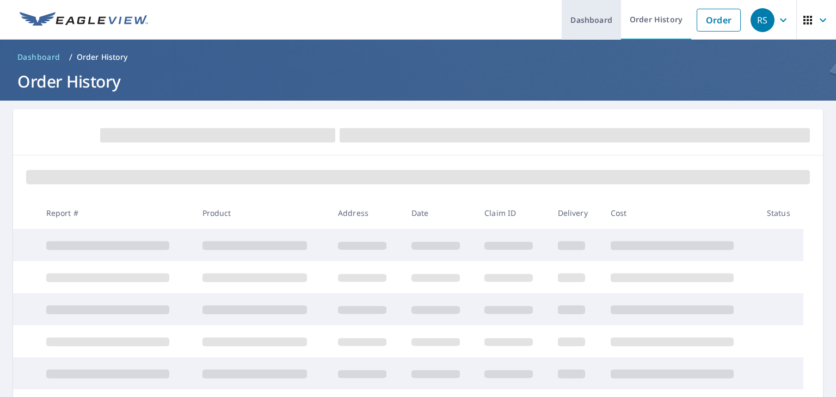  I want to click on a: Order, so click(719, 20).